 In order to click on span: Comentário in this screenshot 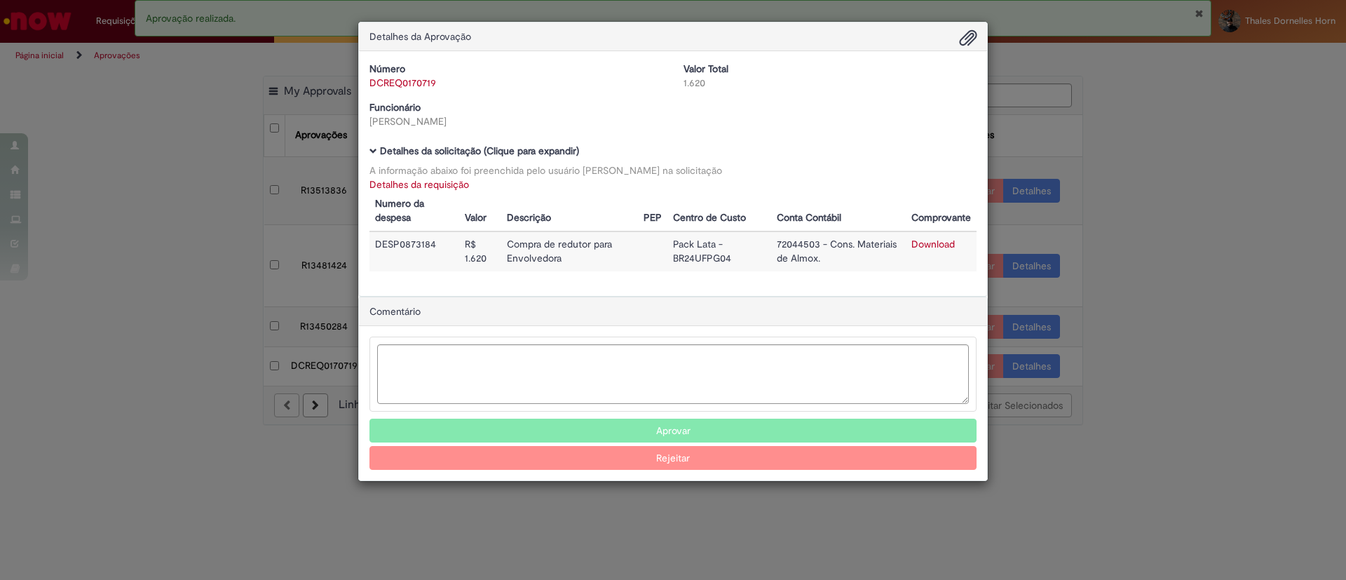, I will do `click(395, 311)`.